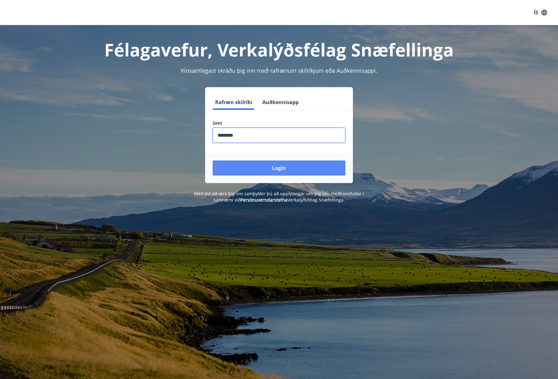 This screenshot has width=558, height=379. What do you see at coordinates (279, 196) in the screenshot?
I see `span: Með því að skrá þig inn samþykkir þú að upplýsingar um þig séu meðhöndlaðar í samræmi við Verkalý...` at bounding box center [279, 196].